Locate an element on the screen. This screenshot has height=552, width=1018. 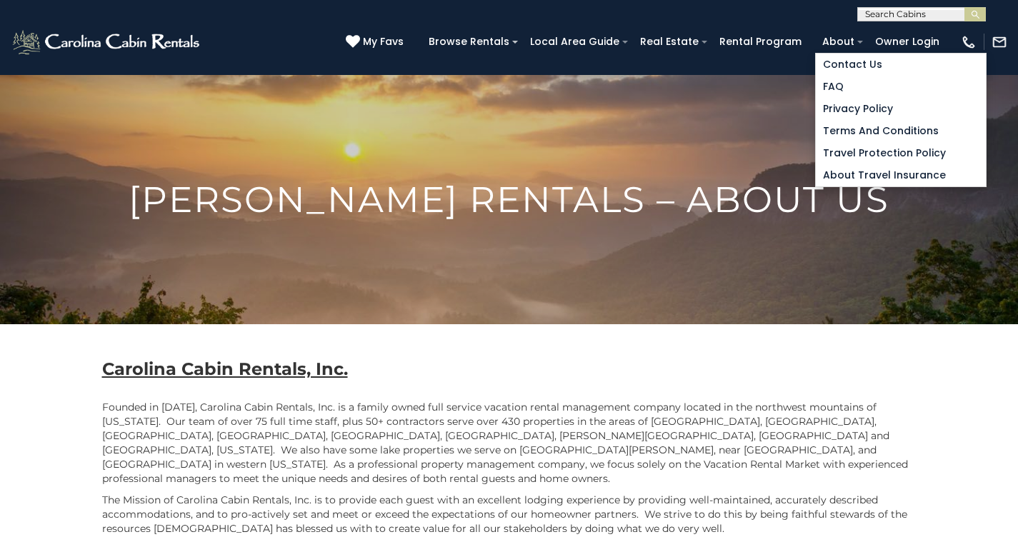
a: FAQ is located at coordinates (901, 86).